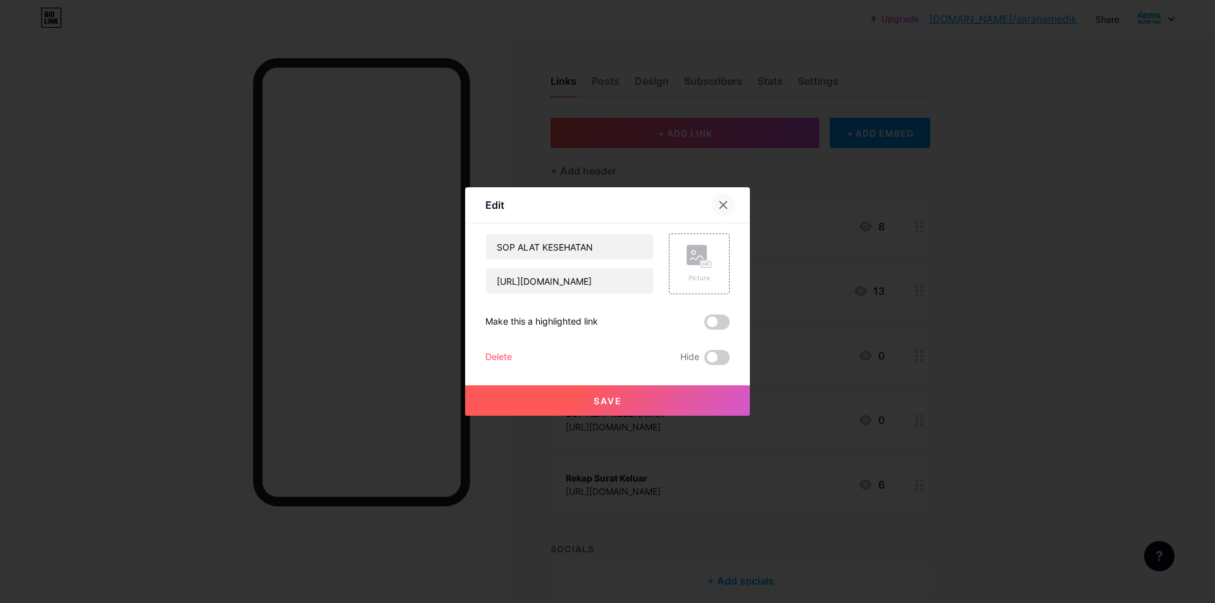  Describe the element at coordinates (499, 358) in the screenshot. I see `div: Delete` at that location.